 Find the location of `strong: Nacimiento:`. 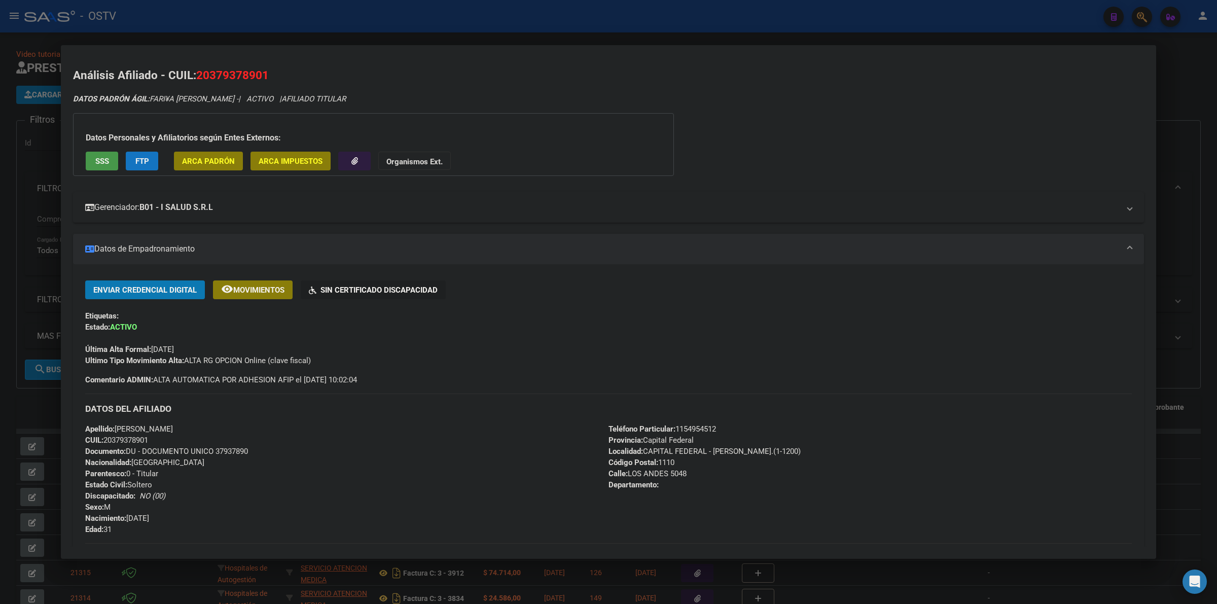

strong: Nacimiento: is located at coordinates (105, 518).